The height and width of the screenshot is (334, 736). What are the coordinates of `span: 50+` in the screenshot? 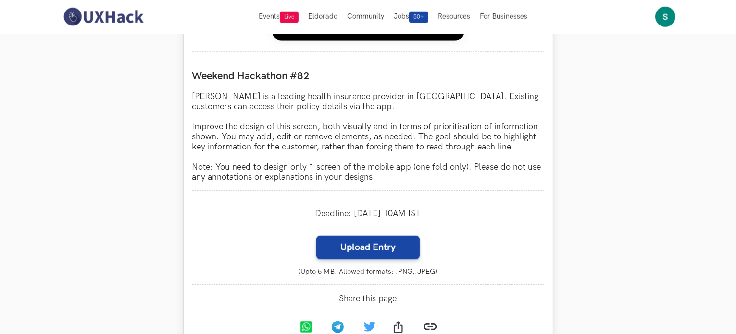 It's located at (419, 17).